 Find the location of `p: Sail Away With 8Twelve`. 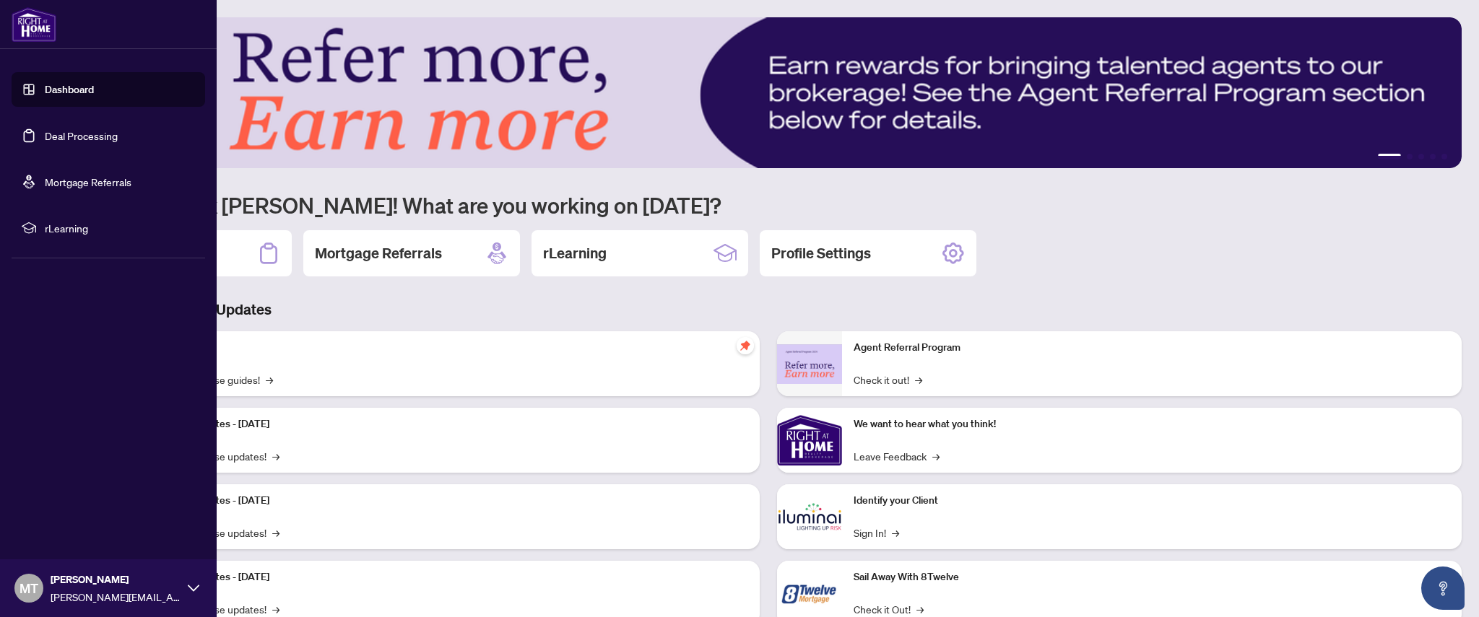

p: Sail Away With 8Twelve is located at coordinates (1152, 578).